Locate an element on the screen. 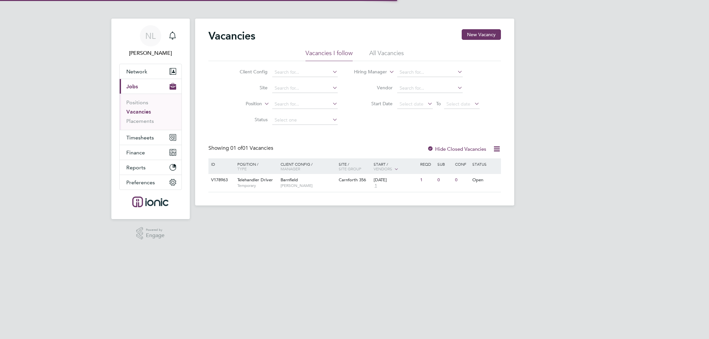 This screenshot has height=339, width=709. span: Jobs is located at coordinates (132, 86).